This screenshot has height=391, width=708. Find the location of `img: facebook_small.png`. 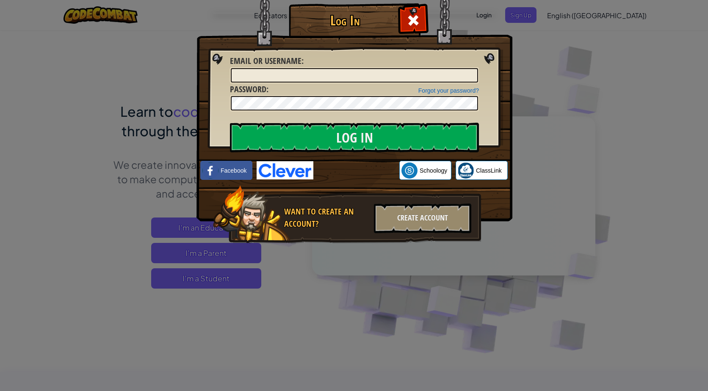

img: facebook_small.png is located at coordinates (210, 171).